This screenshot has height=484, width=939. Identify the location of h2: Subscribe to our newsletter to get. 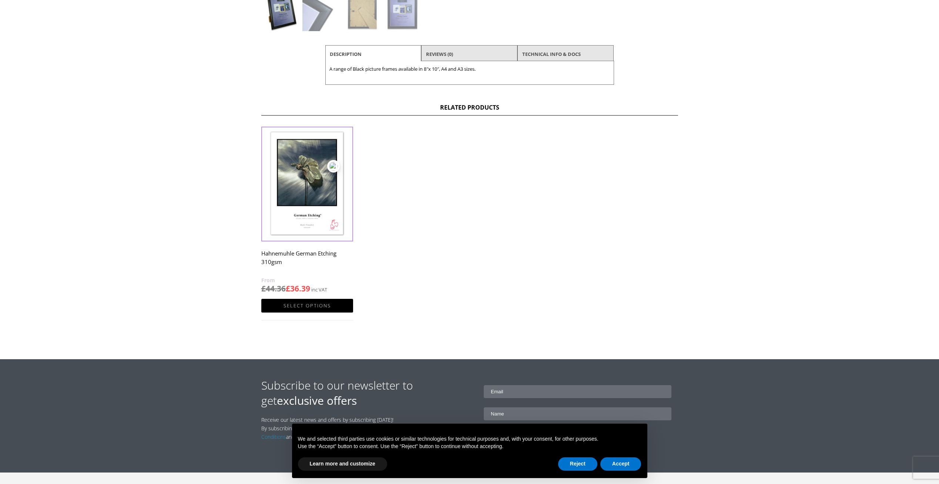
(365, 393).